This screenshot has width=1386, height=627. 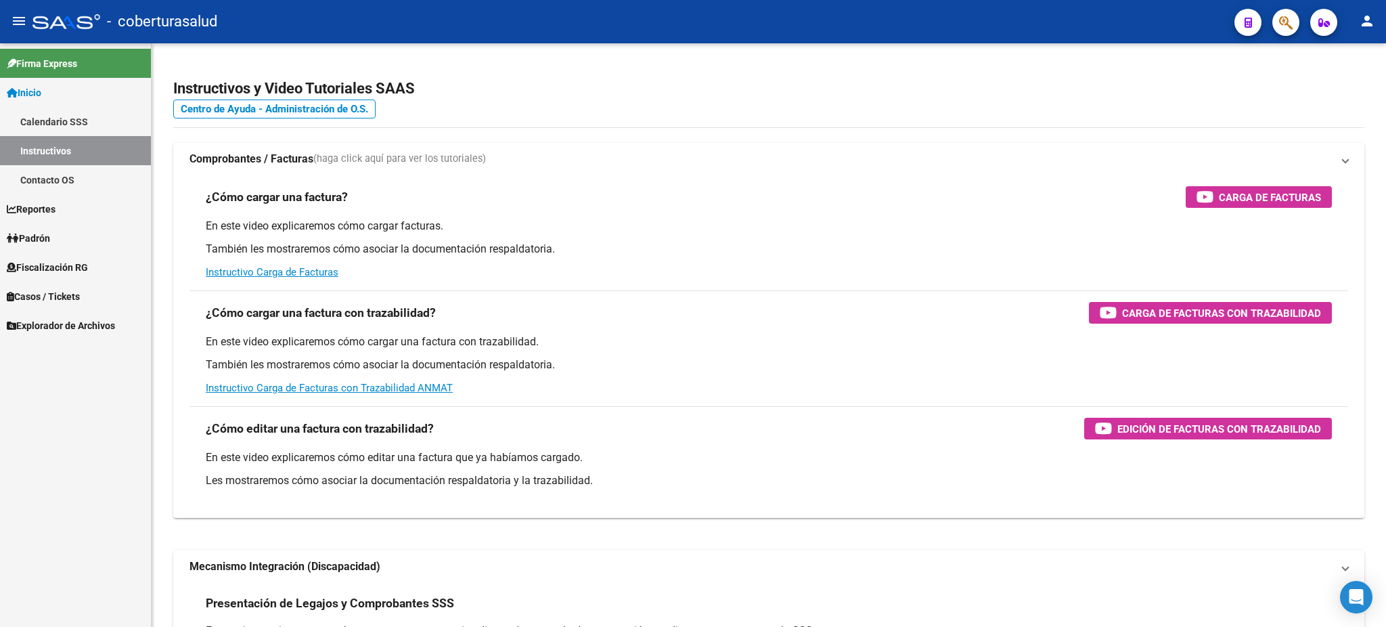 I want to click on span: - coberturasalud, so click(x=162, y=22).